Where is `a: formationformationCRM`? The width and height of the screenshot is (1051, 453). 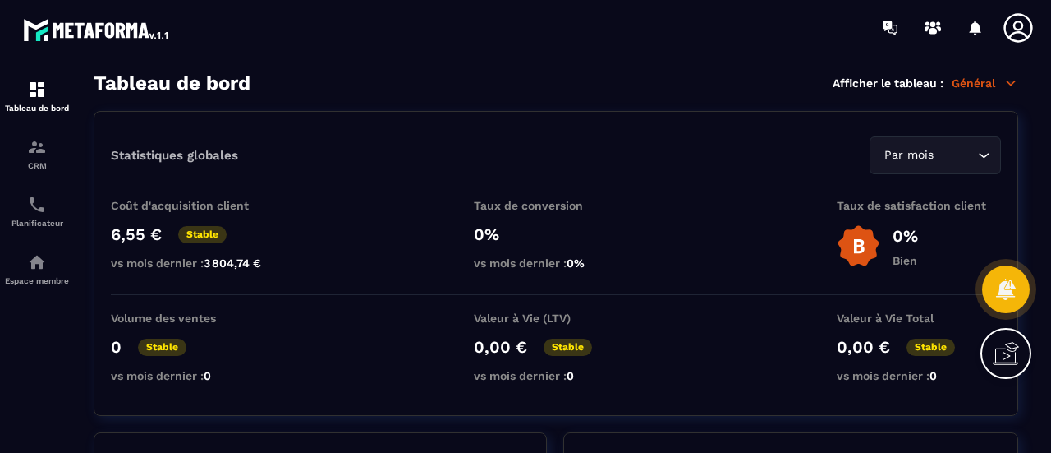
a: formationformationCRM is located at coordinates (37, 154).